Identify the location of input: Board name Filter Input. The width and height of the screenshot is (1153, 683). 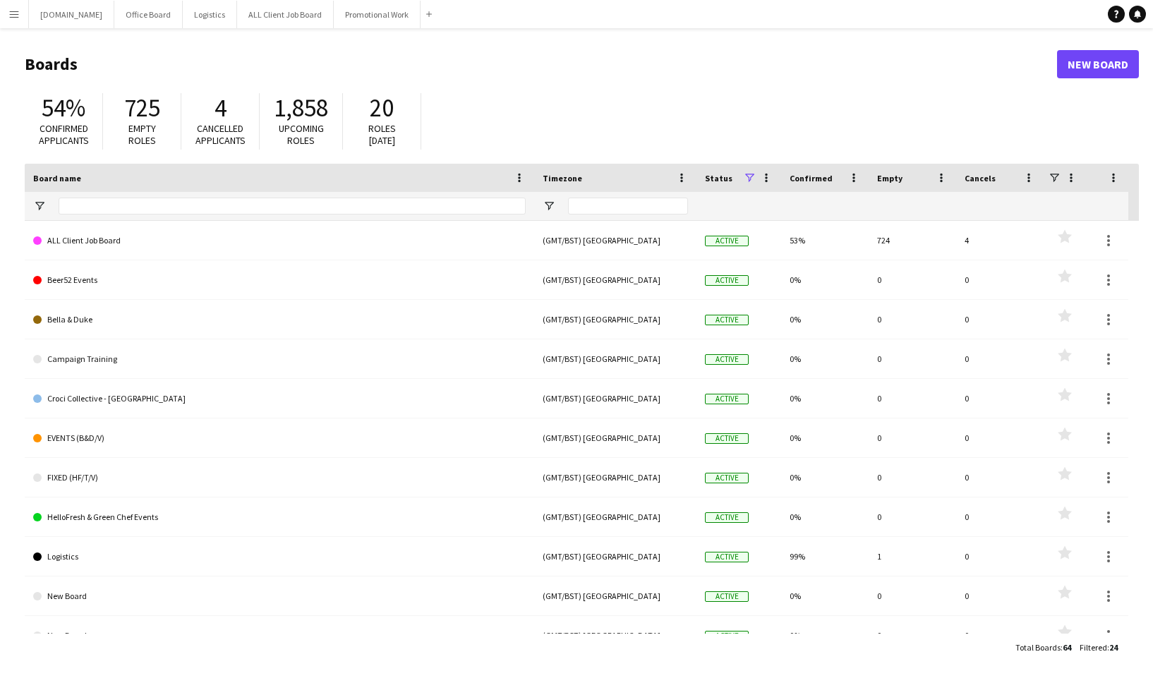
(292, 206).